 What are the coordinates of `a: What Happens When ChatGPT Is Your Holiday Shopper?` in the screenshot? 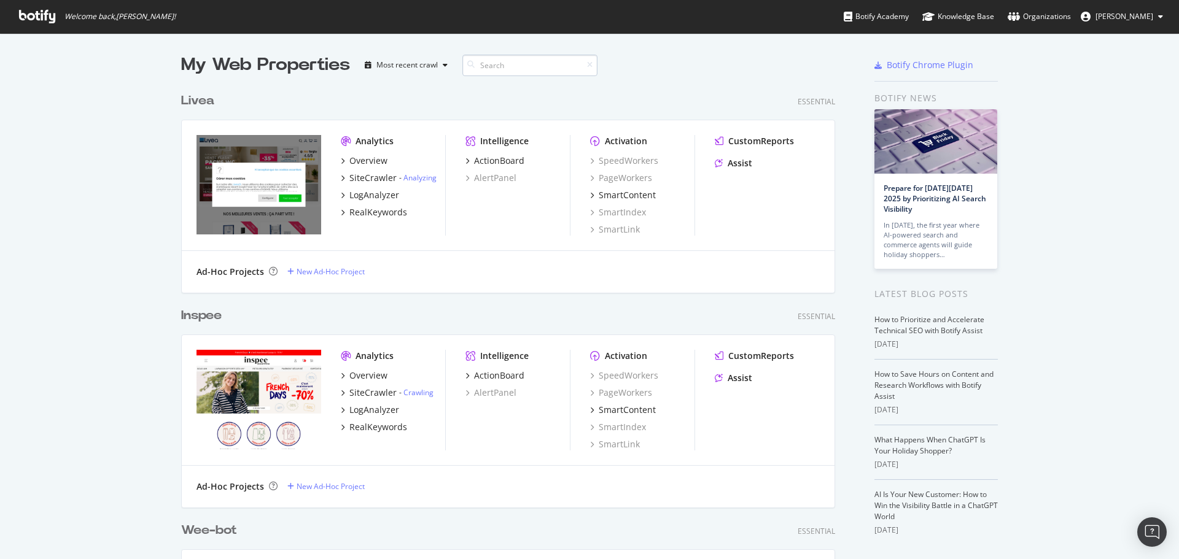 It's located at (930, 445).